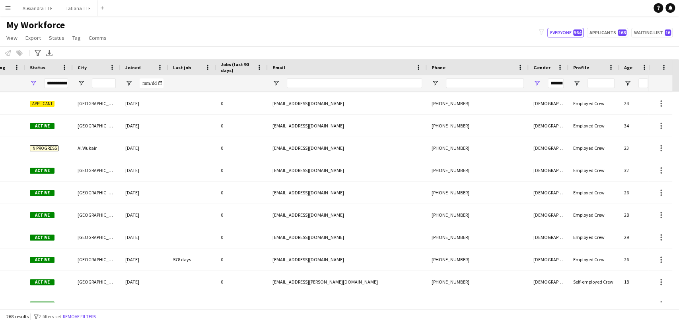 The height and width of the screenshot is (323, 679). What do you see at coordinates (79, 316) in the screenshot?
I see `button: Remove filters` at bounding box center [79, 316].